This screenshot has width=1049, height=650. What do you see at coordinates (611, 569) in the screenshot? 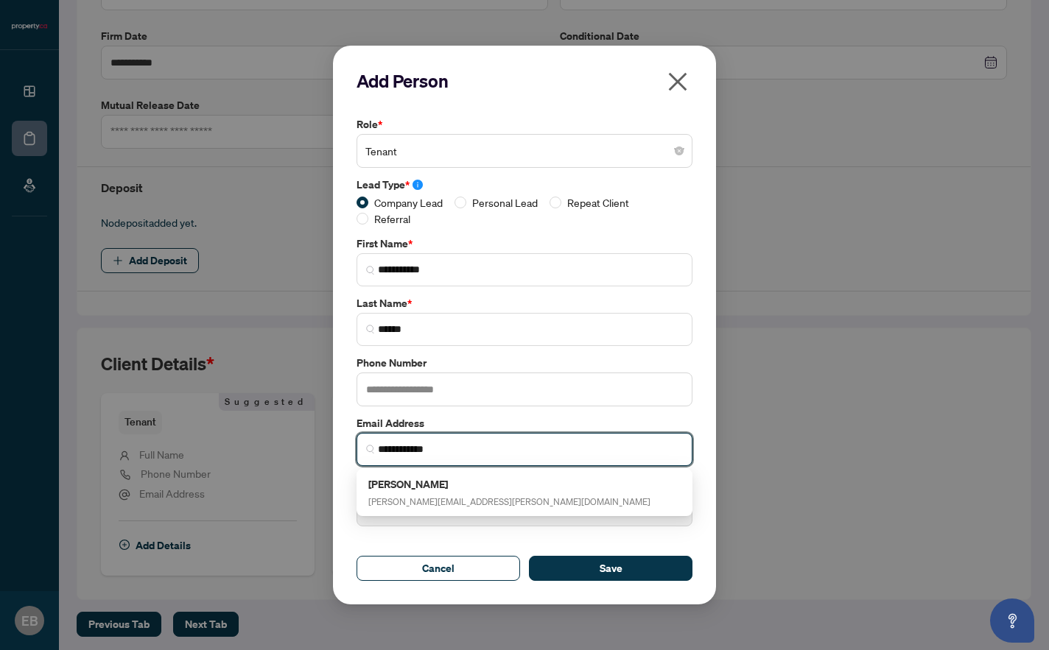
I see `span: Save` at bounding box center [611, 569].